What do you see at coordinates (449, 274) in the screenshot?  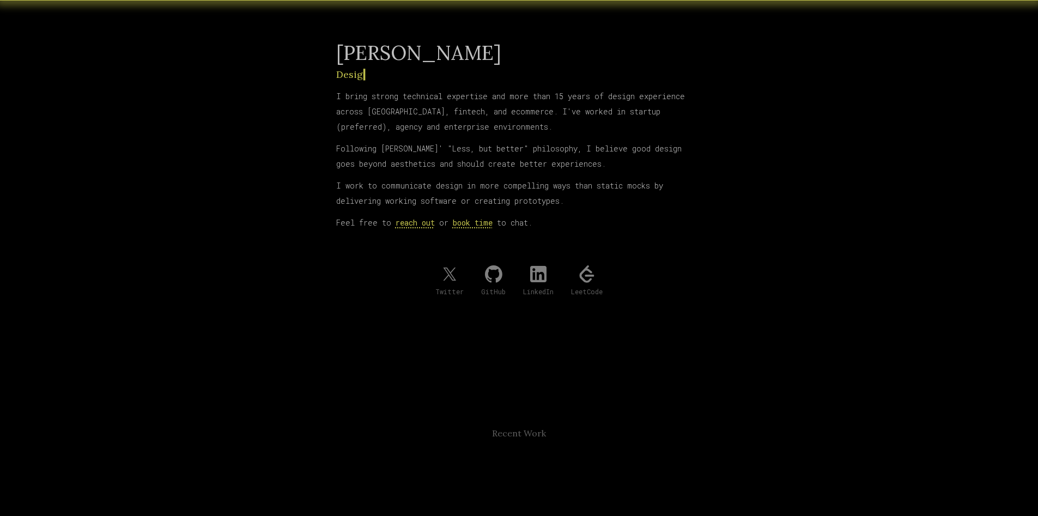 I see `img: Twitter` at bounding box center [449, 274].